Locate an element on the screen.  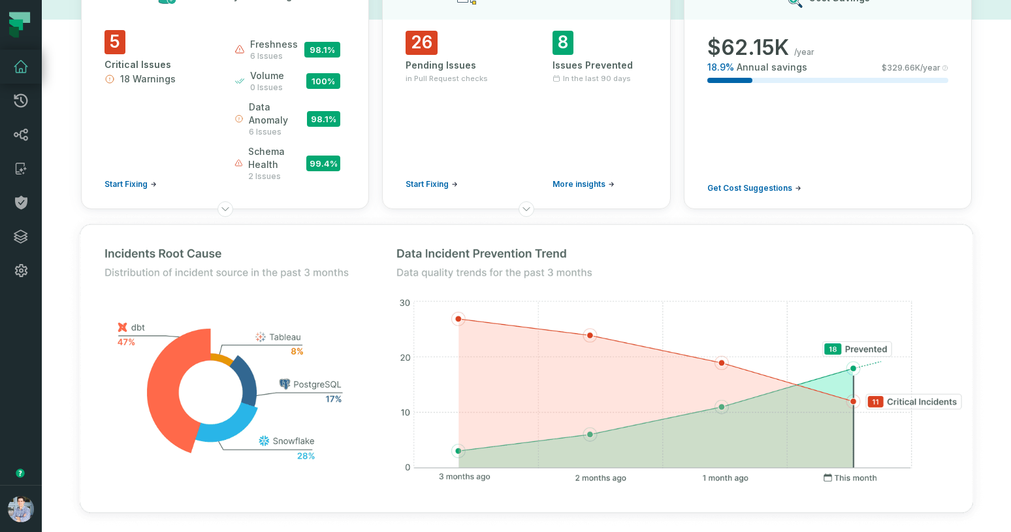
span: $ 62.15K is located at coordinates (748, 48).